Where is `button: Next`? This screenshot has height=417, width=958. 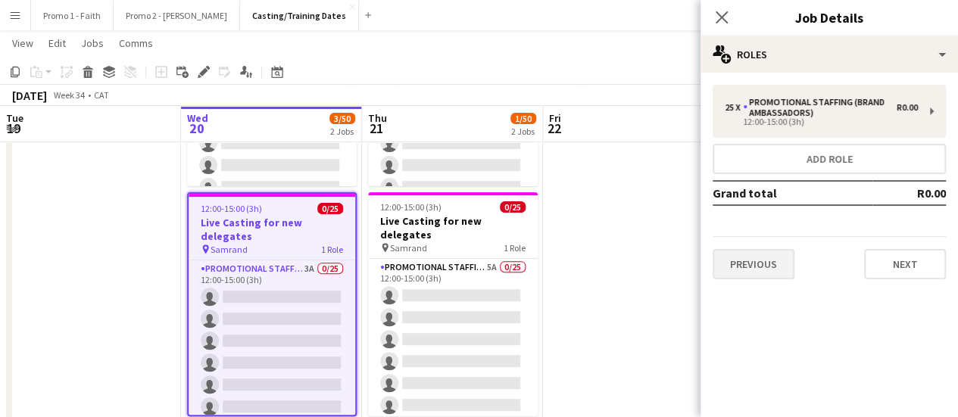 button: Next is located at coordinates (905, 264).